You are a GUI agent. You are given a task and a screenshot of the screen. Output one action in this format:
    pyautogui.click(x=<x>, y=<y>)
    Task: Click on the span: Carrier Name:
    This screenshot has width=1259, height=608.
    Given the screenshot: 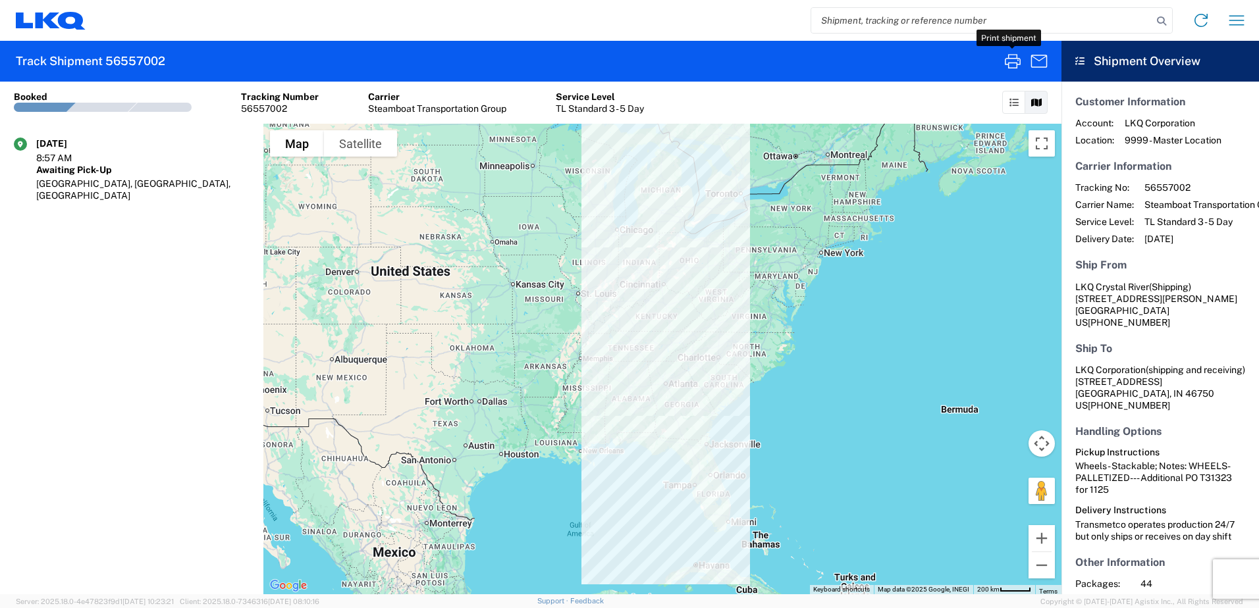 What is the action you would take?
    pyautogui.click(x=1104, y=205)
    